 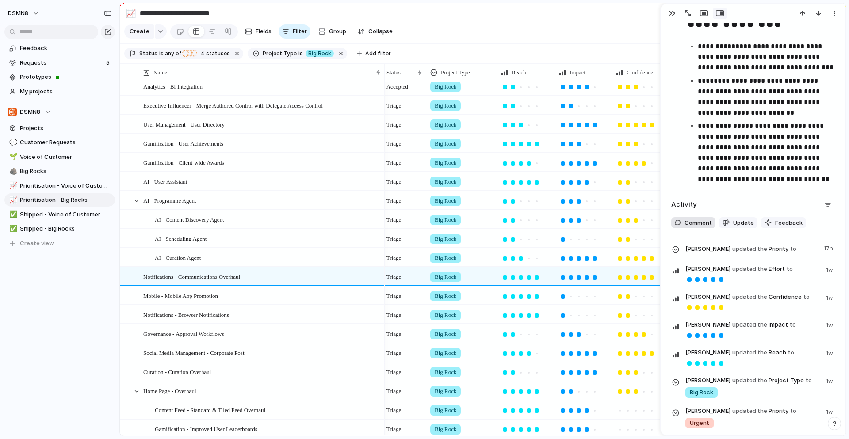 I want to click on span: Accepted, so click(x=397, y=87).